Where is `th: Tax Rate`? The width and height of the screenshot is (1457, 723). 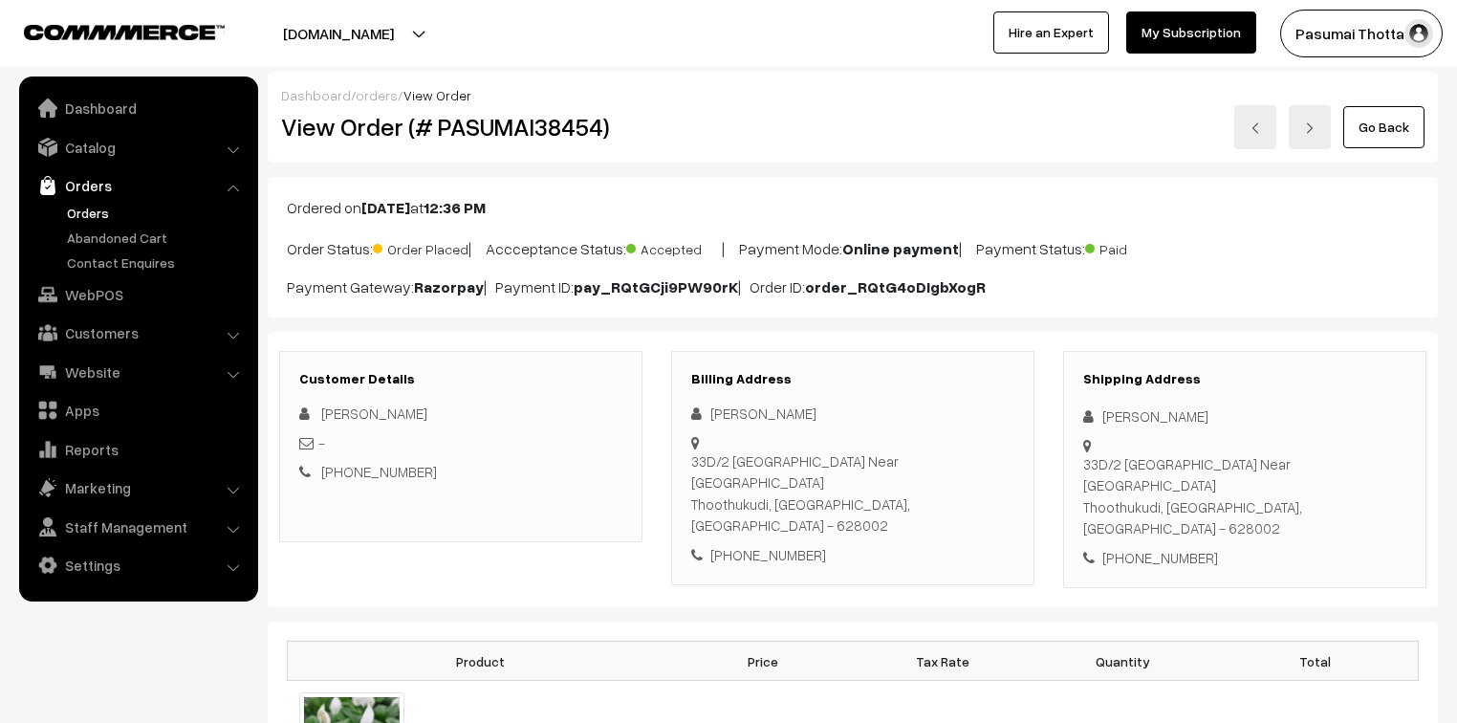
th: Tax Rate is located at coordinates (942, 660).